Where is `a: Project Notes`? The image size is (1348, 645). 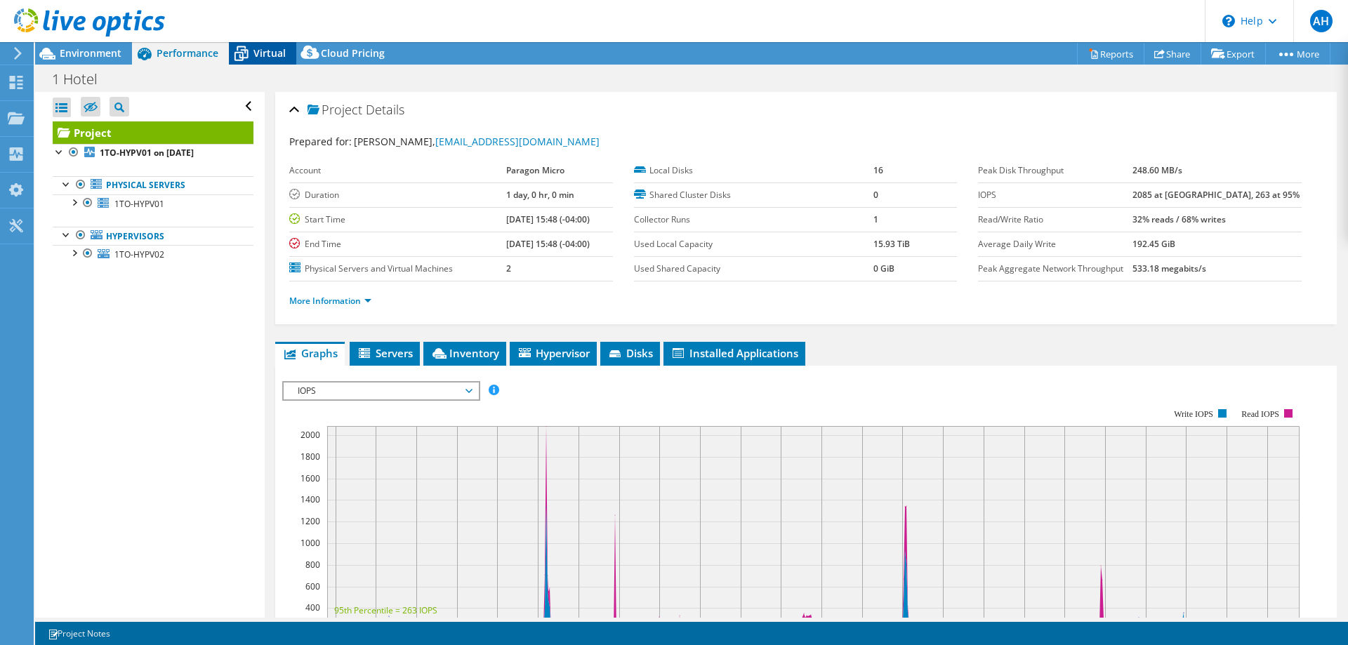 a: Project Notes is located at coordinates (79, 633).